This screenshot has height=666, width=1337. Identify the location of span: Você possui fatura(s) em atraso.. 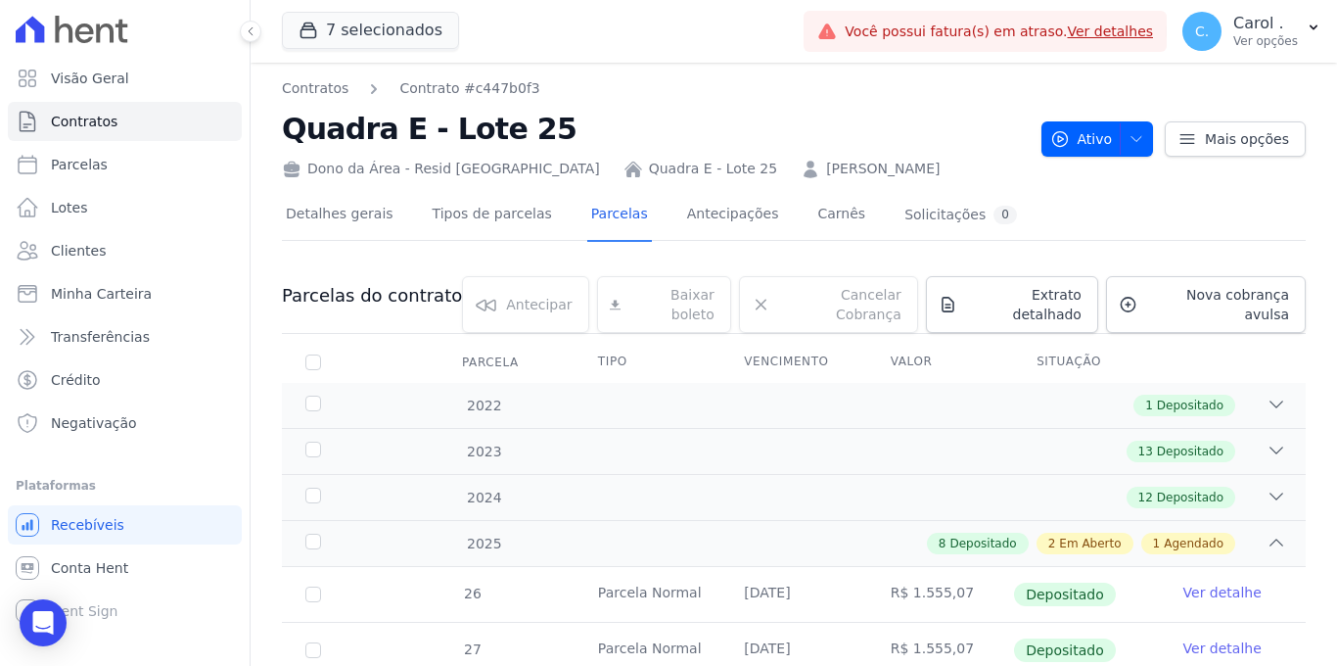
(999, 31).